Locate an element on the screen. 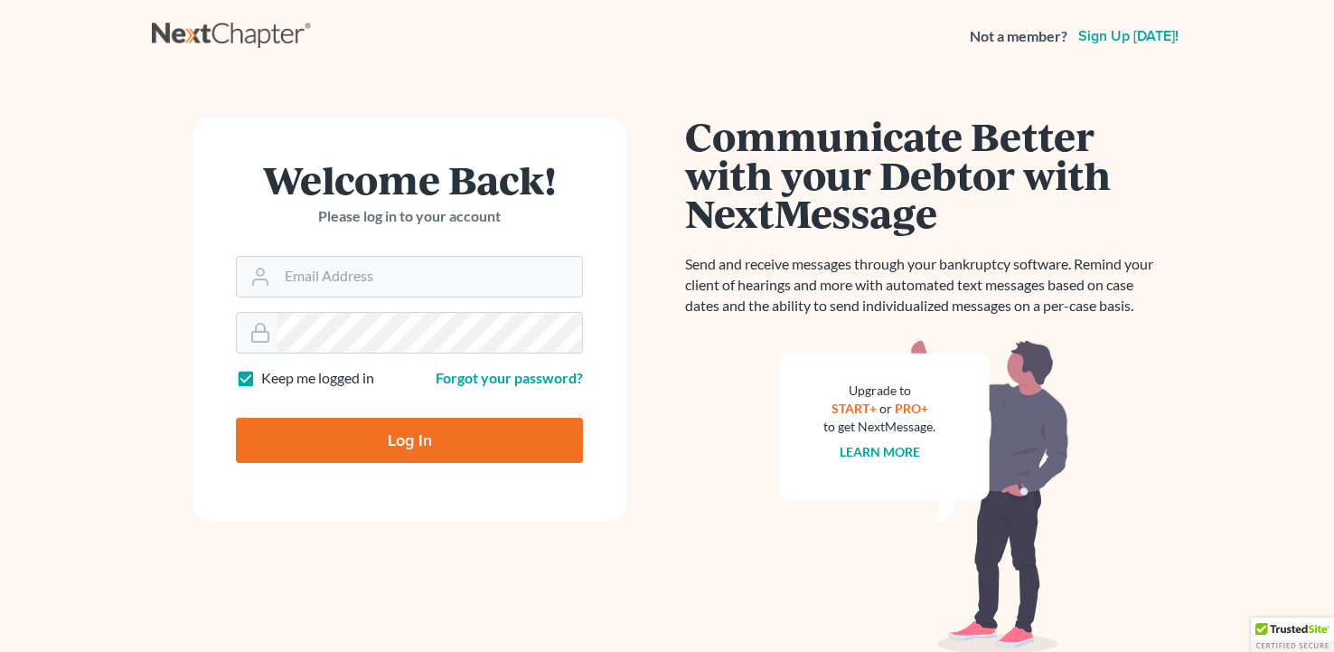 Image resolution: width=1334 pixels, height=652 pixels. span: or is located at coordinates (886, 408).